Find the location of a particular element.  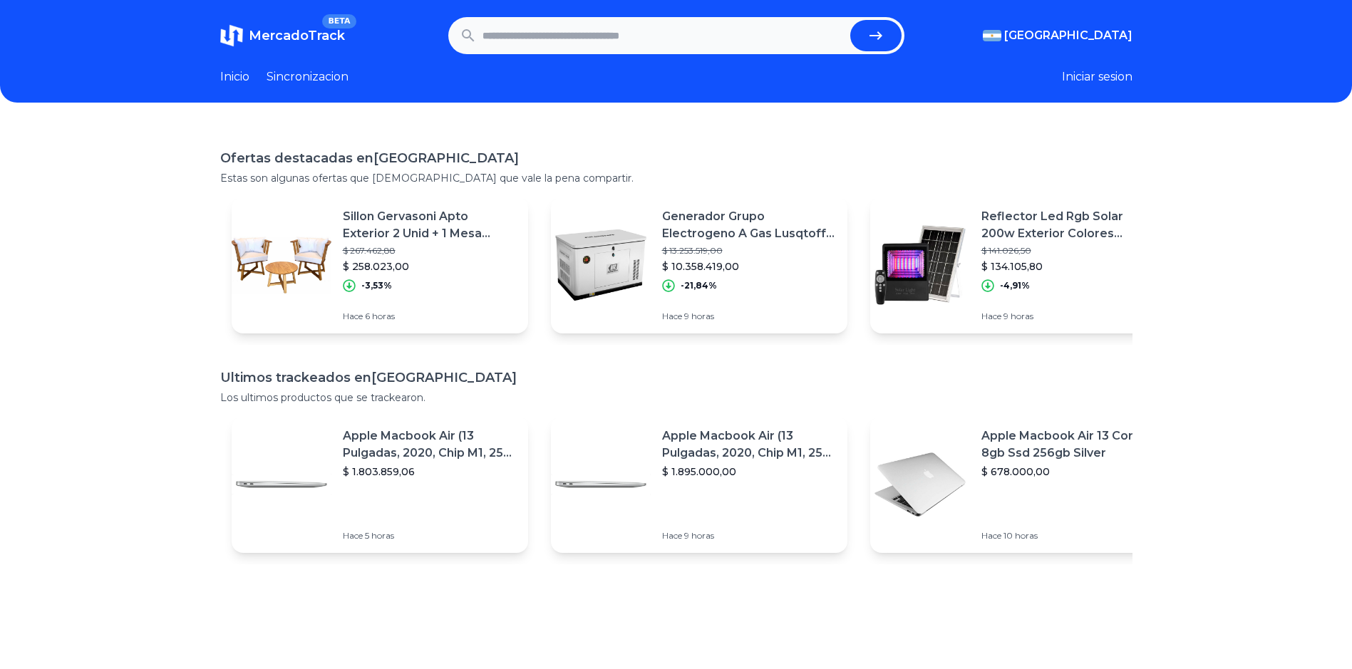

span: BETA is located at coordinates (339, 21).